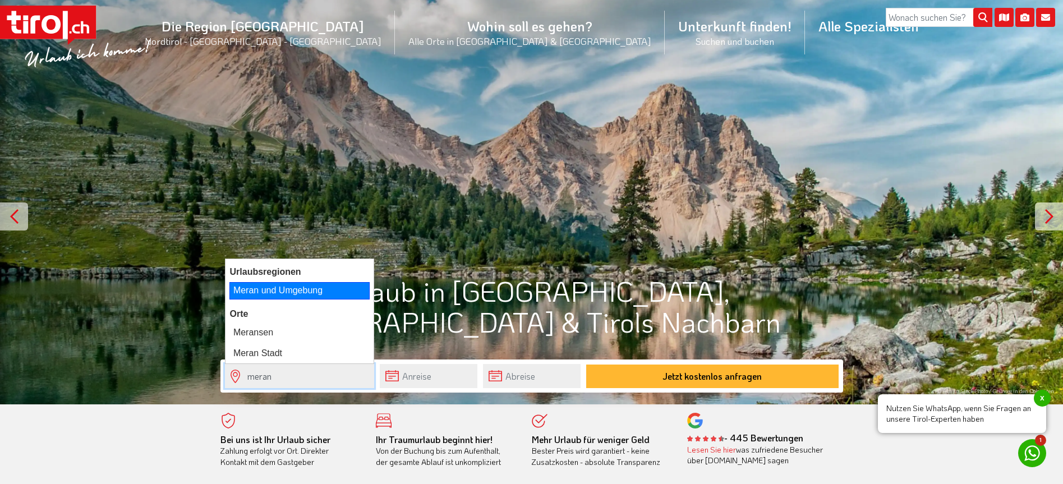 The image size is (1063, 484). Describe the element at coordinates (300, 354) in the screenshot. I see `div: Meran Stadt` at that location.